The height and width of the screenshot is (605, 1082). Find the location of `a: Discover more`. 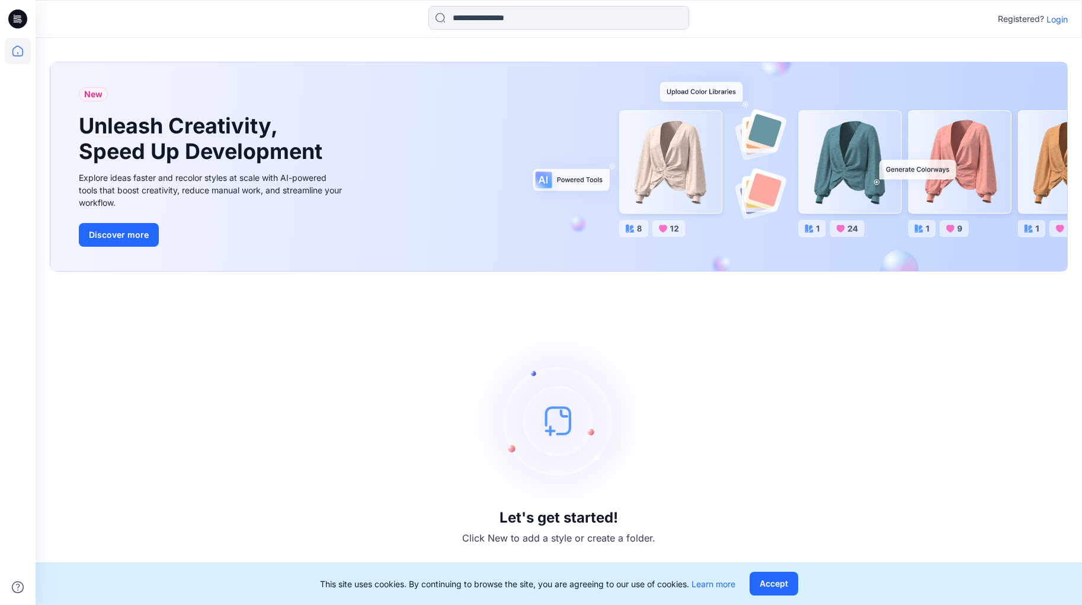

a: Discover more is located at coordinates (212, 235).